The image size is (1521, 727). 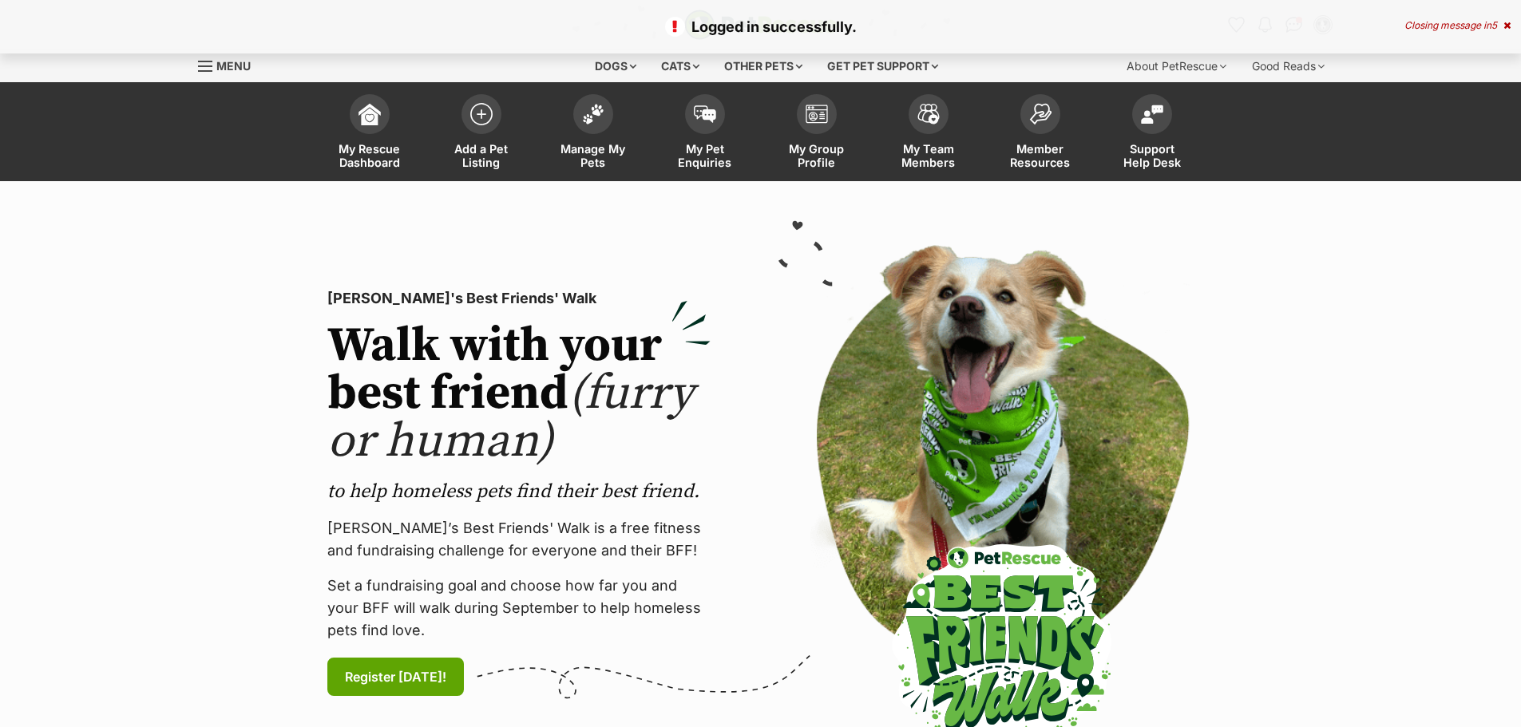 I want to click on img: team-members-icon-5396bd8760b3fe7c0b43da4ab00e1e3bb1a5d9ba89233759b79545d2d3fc5d0d.svg, so click(x=928, y=114).